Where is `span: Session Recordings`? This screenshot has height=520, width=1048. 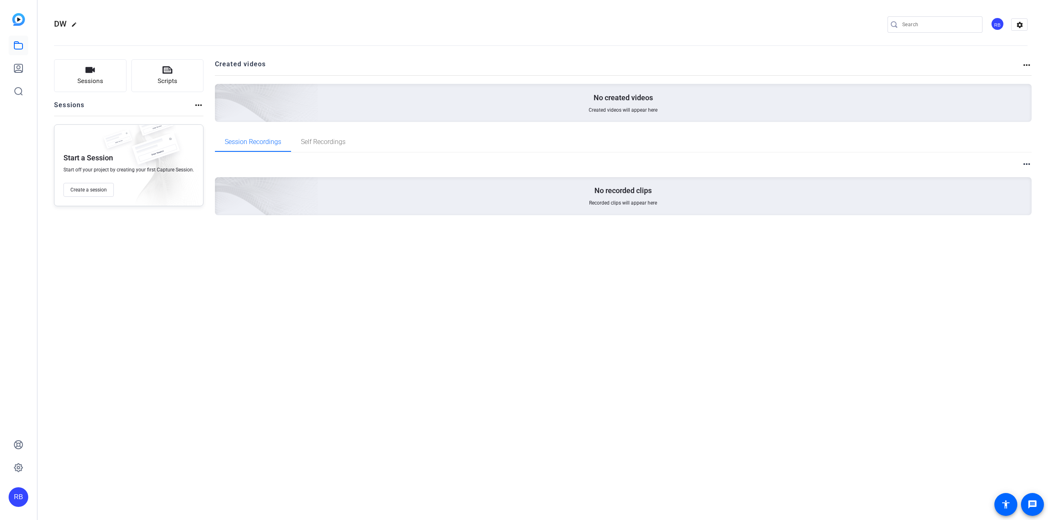
span: Session Recordings is located at coordinates (253, 142).